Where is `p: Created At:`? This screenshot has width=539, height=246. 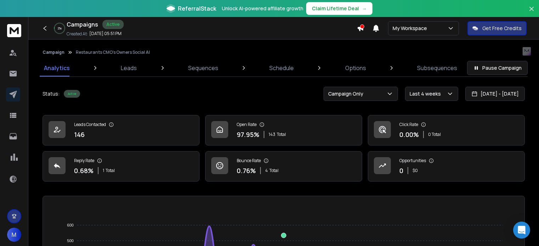 p: Created At: is located at coordinates (77, 34).